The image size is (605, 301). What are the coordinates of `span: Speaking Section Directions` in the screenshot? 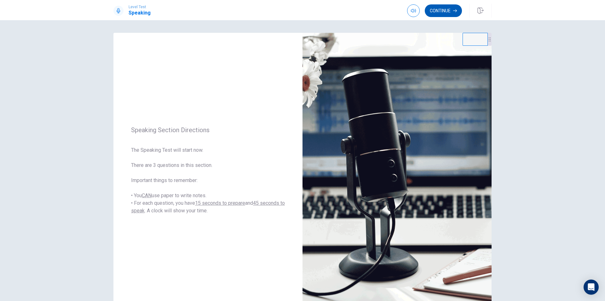 It's located at (208, 130).